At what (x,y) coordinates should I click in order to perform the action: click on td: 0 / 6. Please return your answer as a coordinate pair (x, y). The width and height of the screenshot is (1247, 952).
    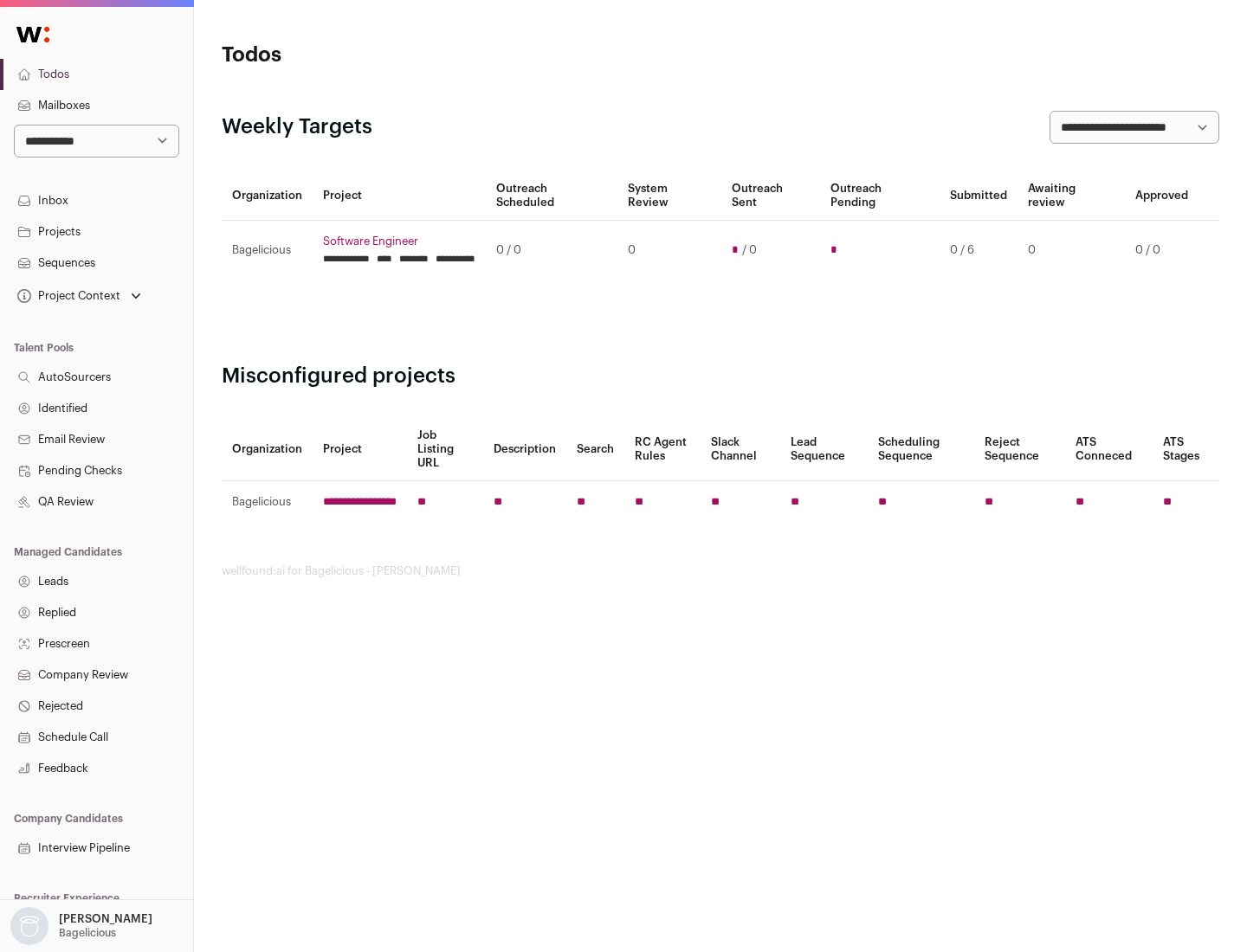
    Looking at the image, I should click on (978, 250).